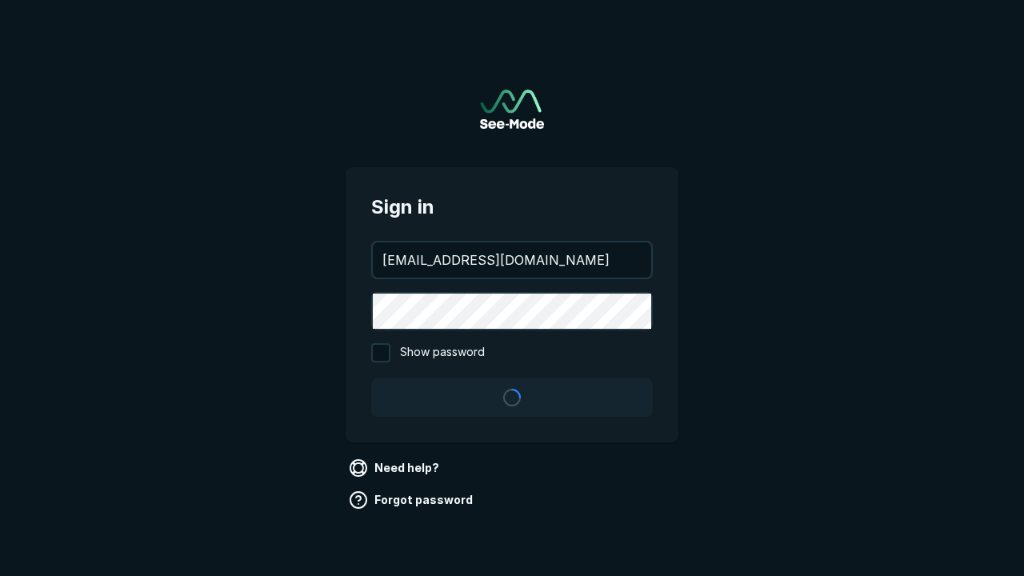  What do you see at coordinates (512, 109) in the screenshot?
I see `img: See-Mode Logo` at bounding box center [512, 109].